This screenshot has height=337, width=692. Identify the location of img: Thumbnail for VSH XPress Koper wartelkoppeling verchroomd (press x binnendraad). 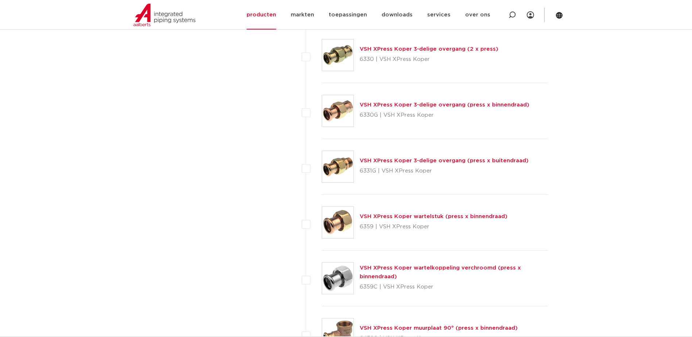
(338, 278).